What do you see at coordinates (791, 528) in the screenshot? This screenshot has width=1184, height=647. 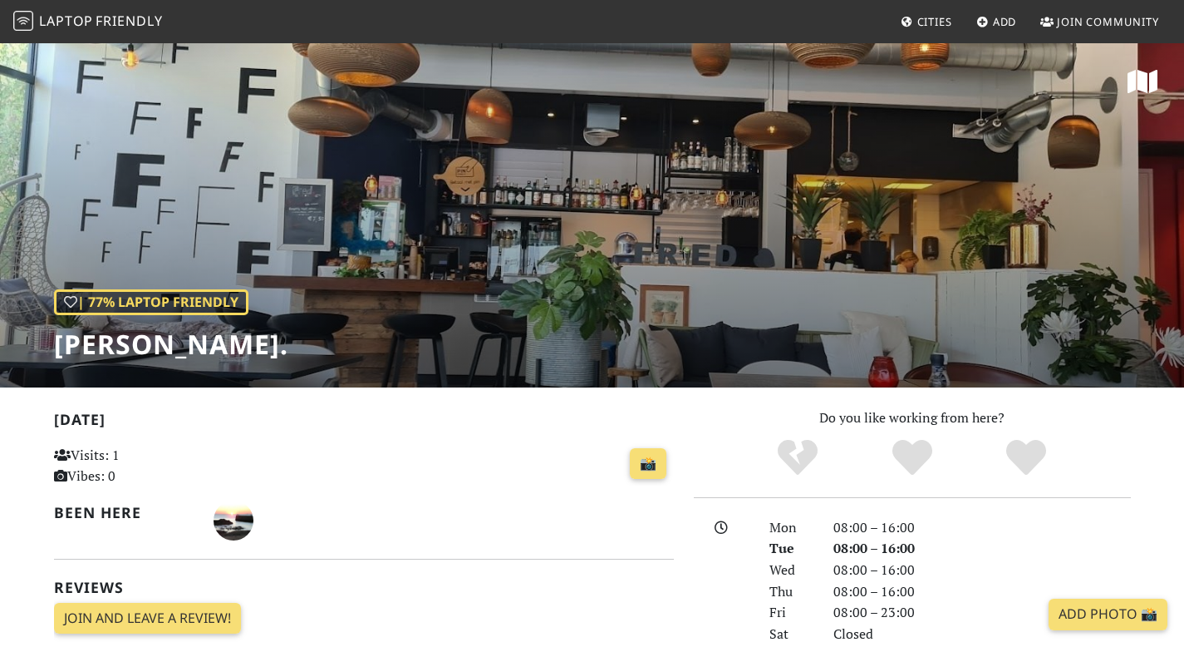 I see `div: Mon` at bounding box center [791, 528].